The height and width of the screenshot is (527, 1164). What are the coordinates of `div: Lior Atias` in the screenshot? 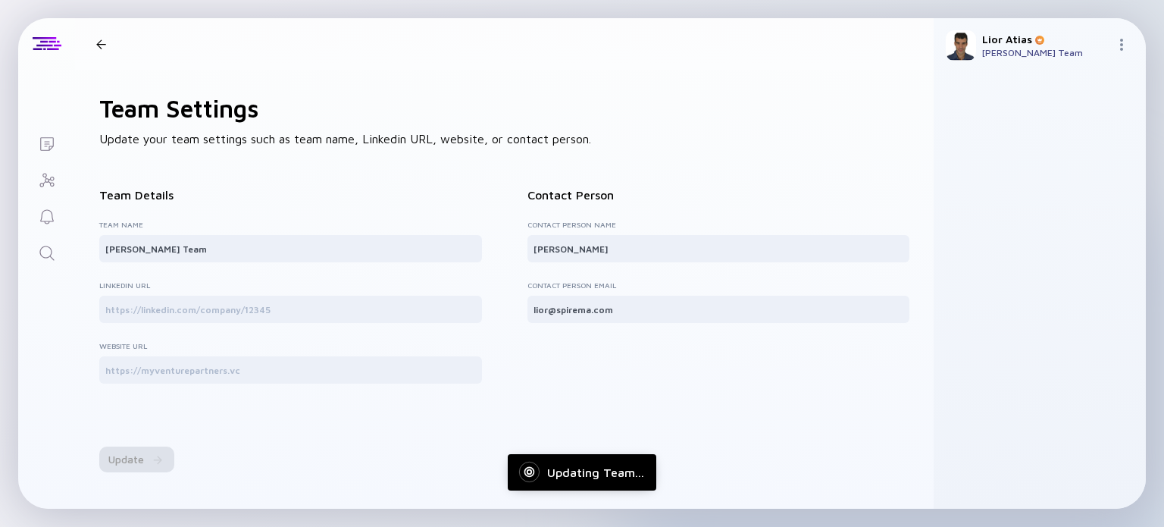 It's located at (1046, 39).